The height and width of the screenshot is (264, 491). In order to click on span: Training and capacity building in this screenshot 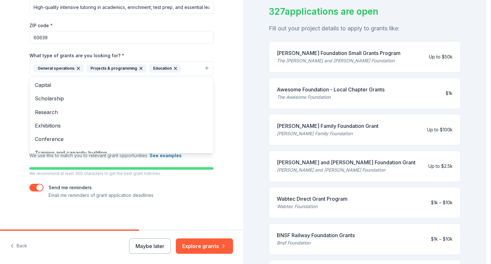, I will do `click(122, 153)`.